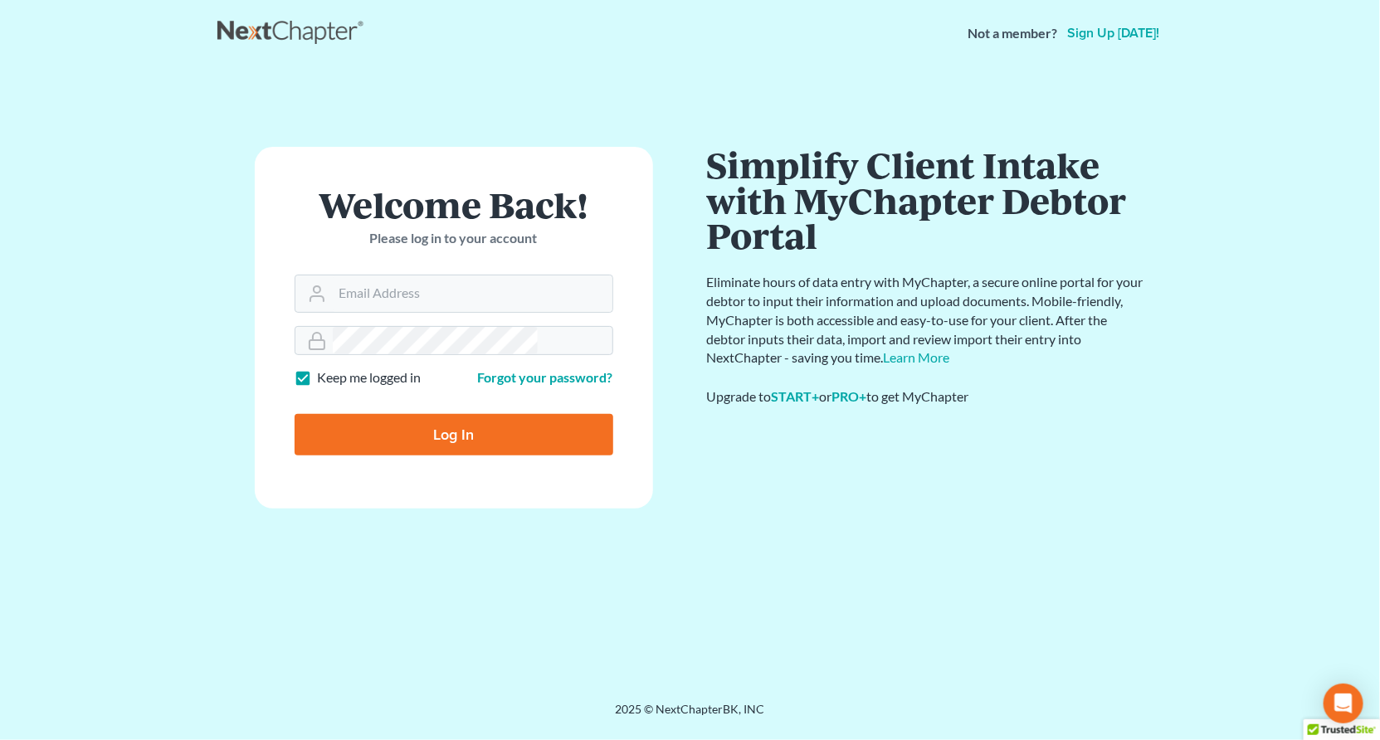  What do you see at coordinates (927, 397) in the screenshot?
I see `div: Upgrade to or to get MyChapter` at bounding box center [927, 397].